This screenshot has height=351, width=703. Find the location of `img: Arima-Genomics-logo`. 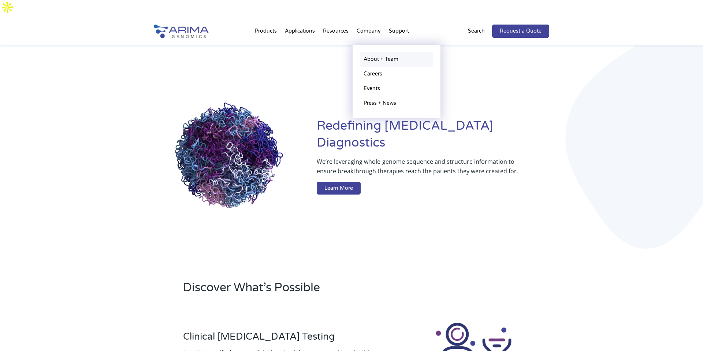

img: Arima-Genomics-logo is located at coordinates (181, 31).